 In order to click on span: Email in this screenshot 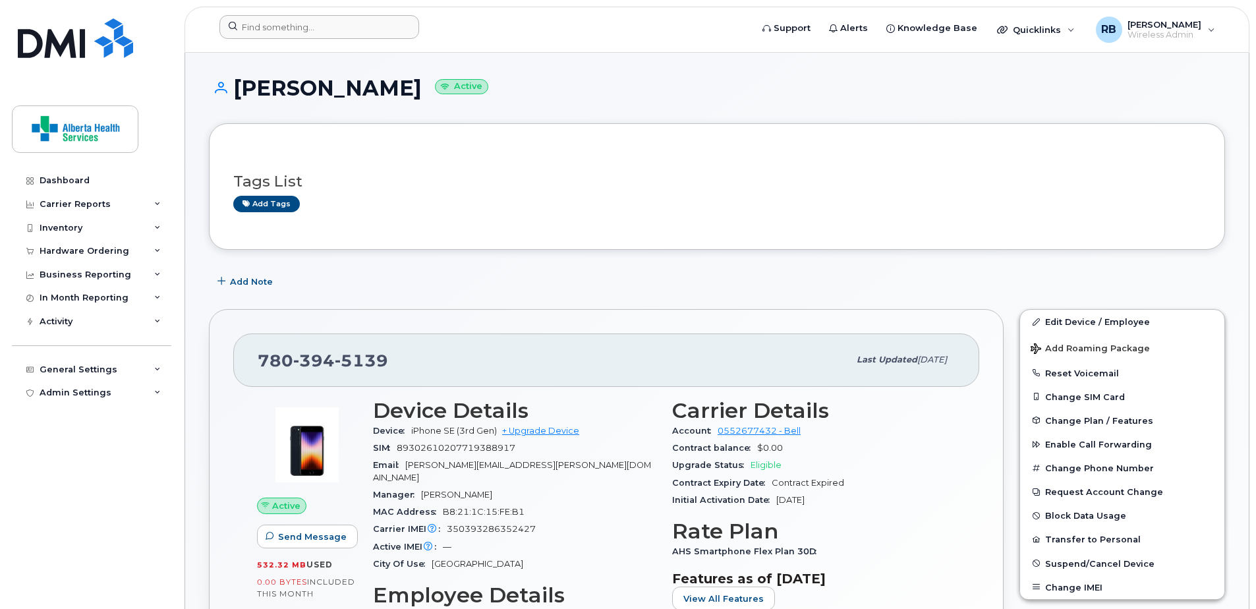, I will do `click(389, 464)`.